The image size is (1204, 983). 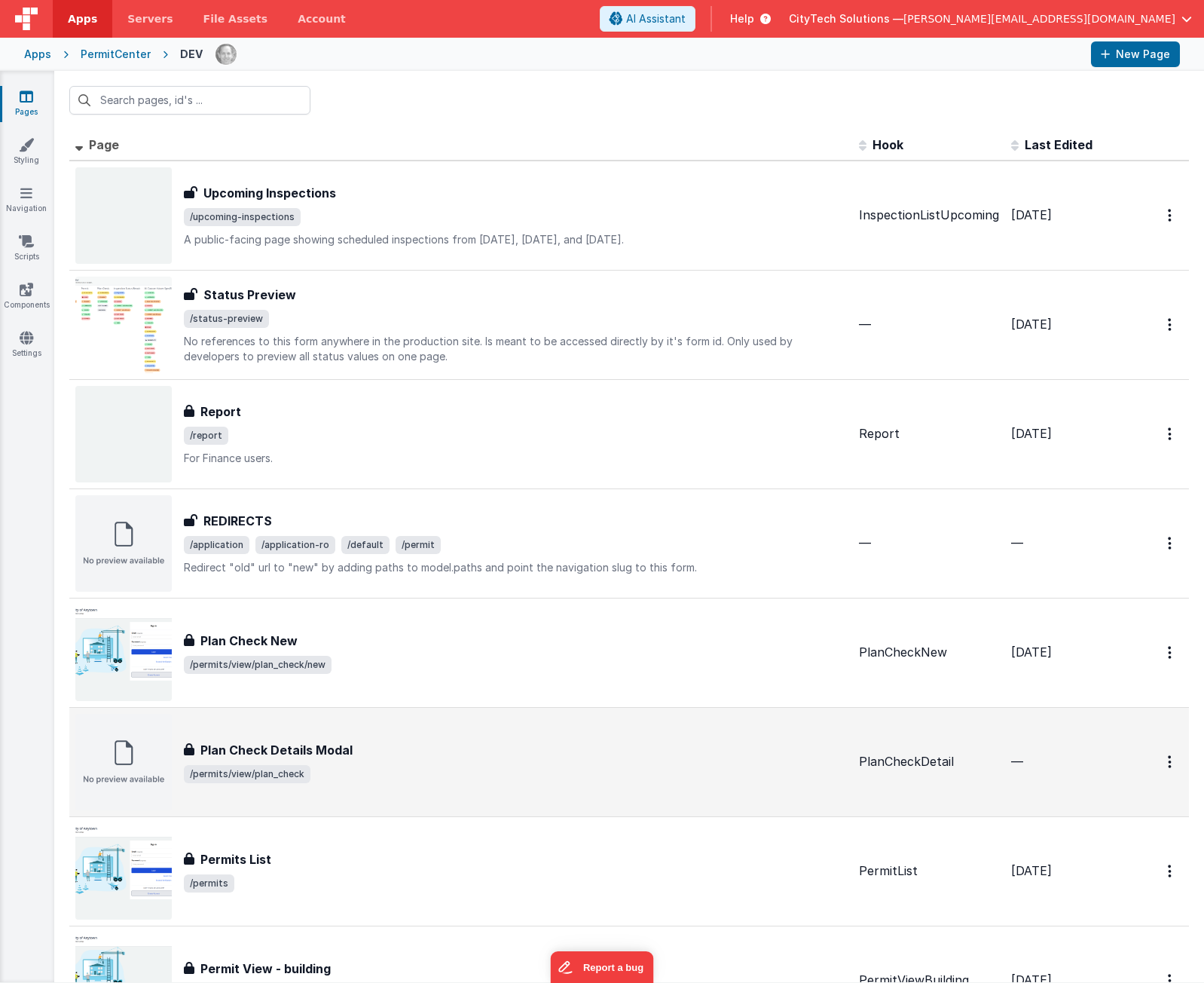 I want to click on h3: Plan Check Details Modal, so click(x=276, y=750).